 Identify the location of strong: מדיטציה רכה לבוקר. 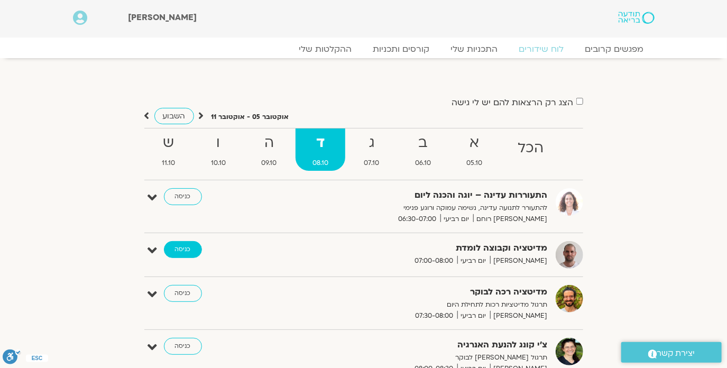
(418, 292).